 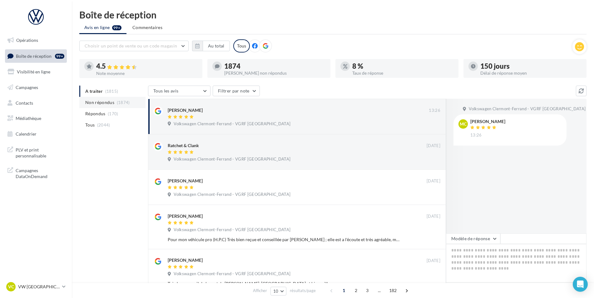 I want to click on div: Délai de réponse moyen, so click(x=531, y=73).